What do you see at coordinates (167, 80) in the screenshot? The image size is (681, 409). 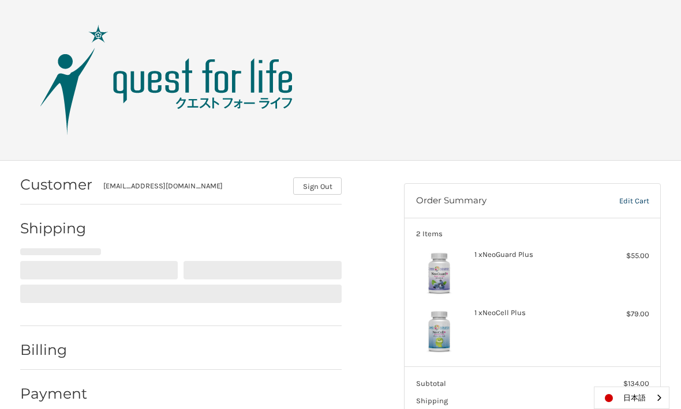 I see `img: クエスト・グループ` at bounding box center [167, 80].